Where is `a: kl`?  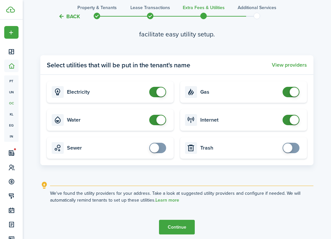
a: kl is located at coordinates (11, 114).